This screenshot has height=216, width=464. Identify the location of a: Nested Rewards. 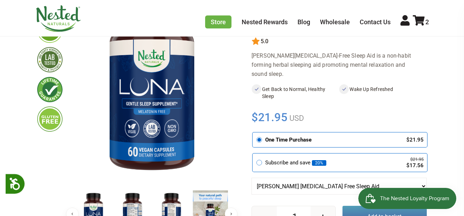
(264, 22).